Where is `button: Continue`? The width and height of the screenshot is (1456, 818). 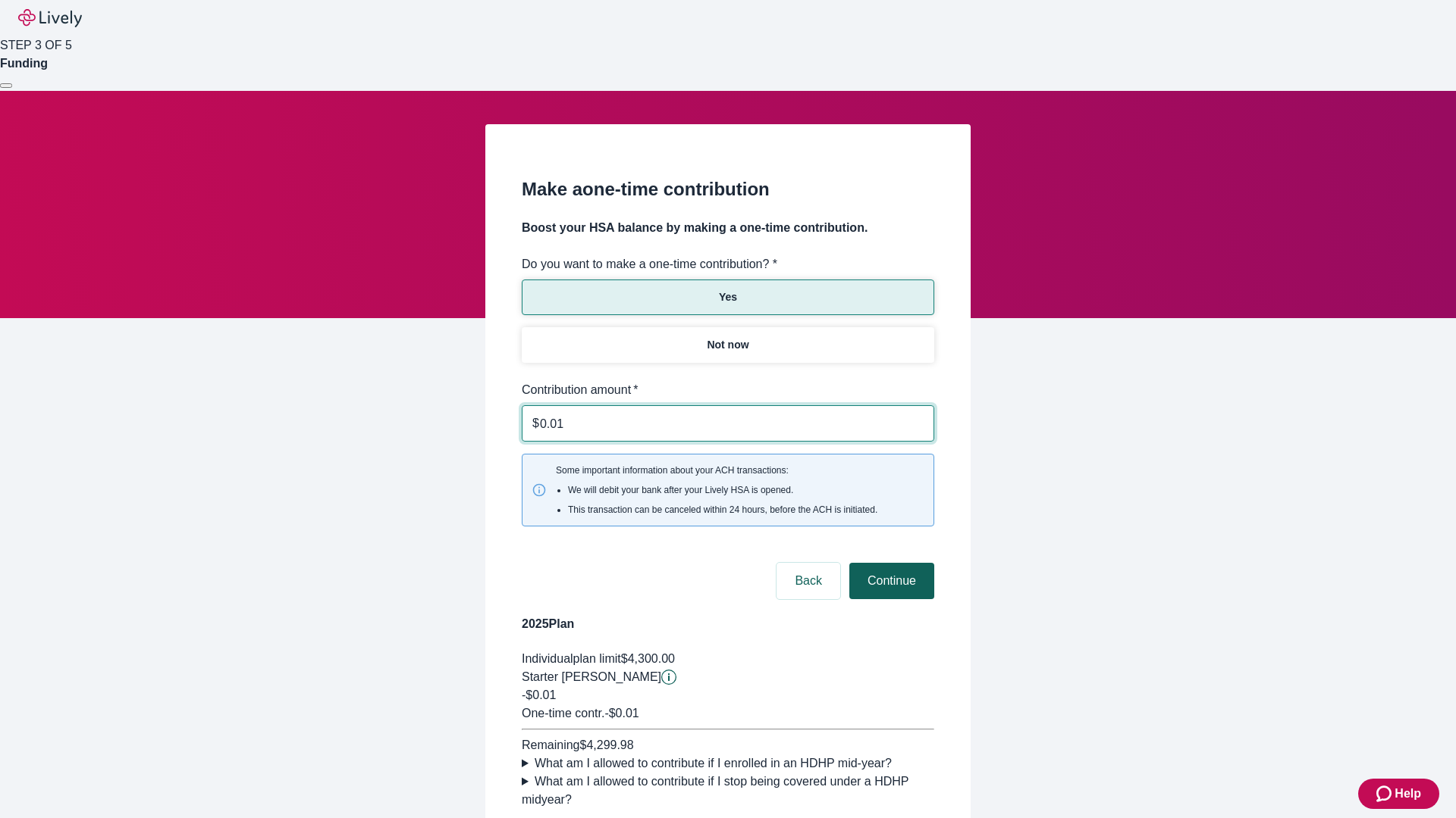 button: Continue is located at coordinates (891, 581).